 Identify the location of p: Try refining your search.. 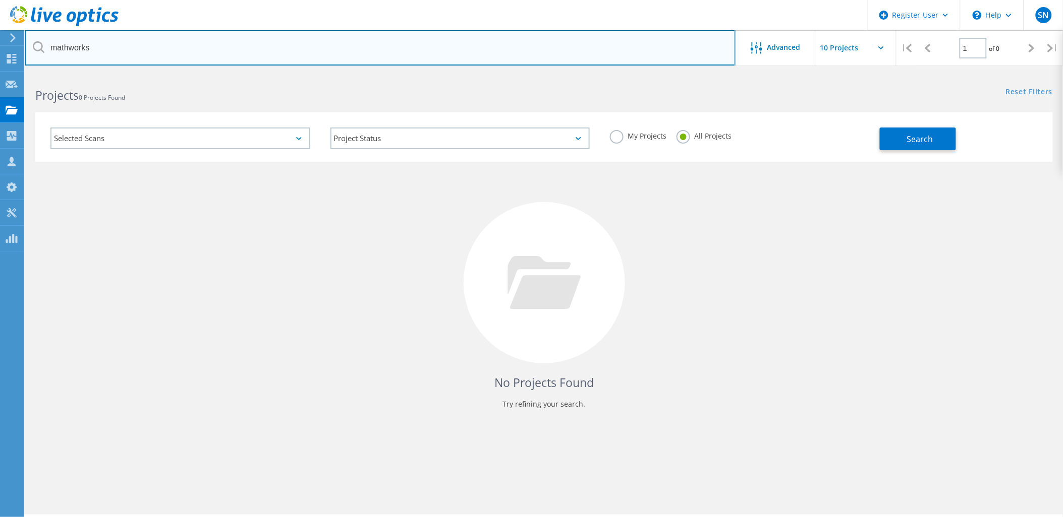
(544, 404).